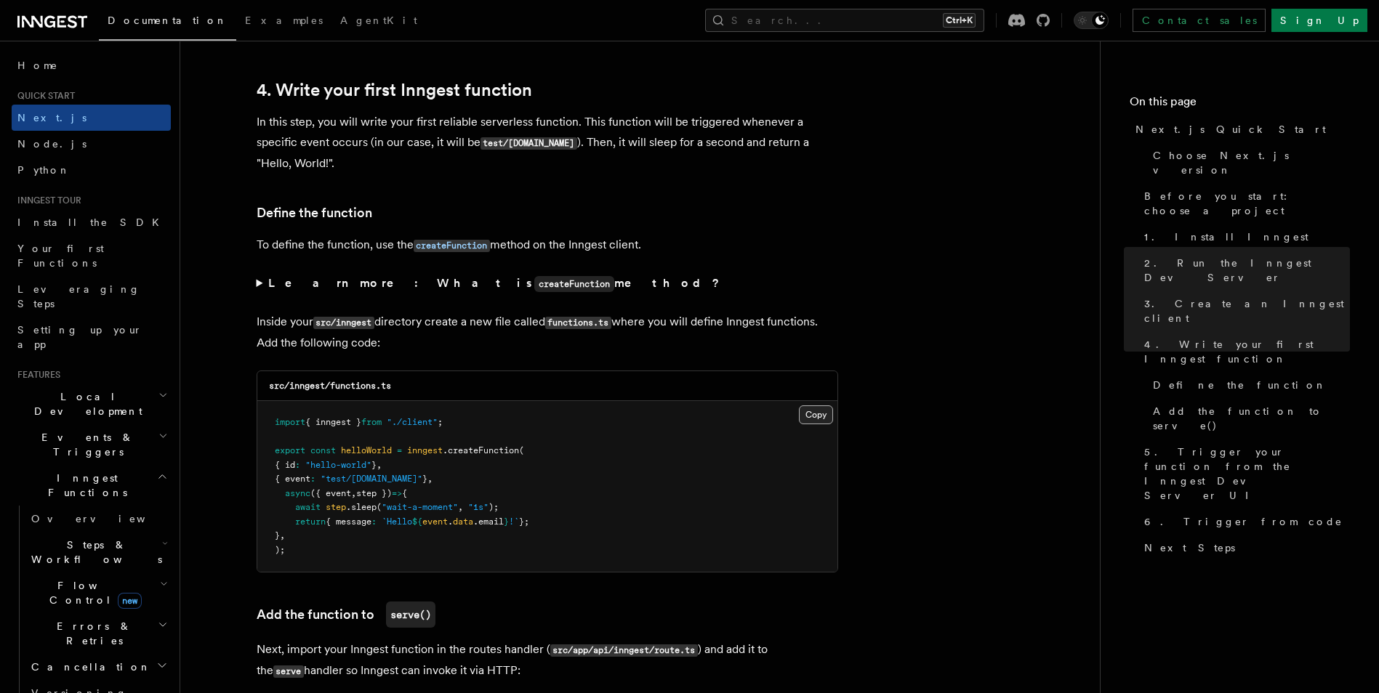  I want to click on span: Documentation, so click(167, 20).